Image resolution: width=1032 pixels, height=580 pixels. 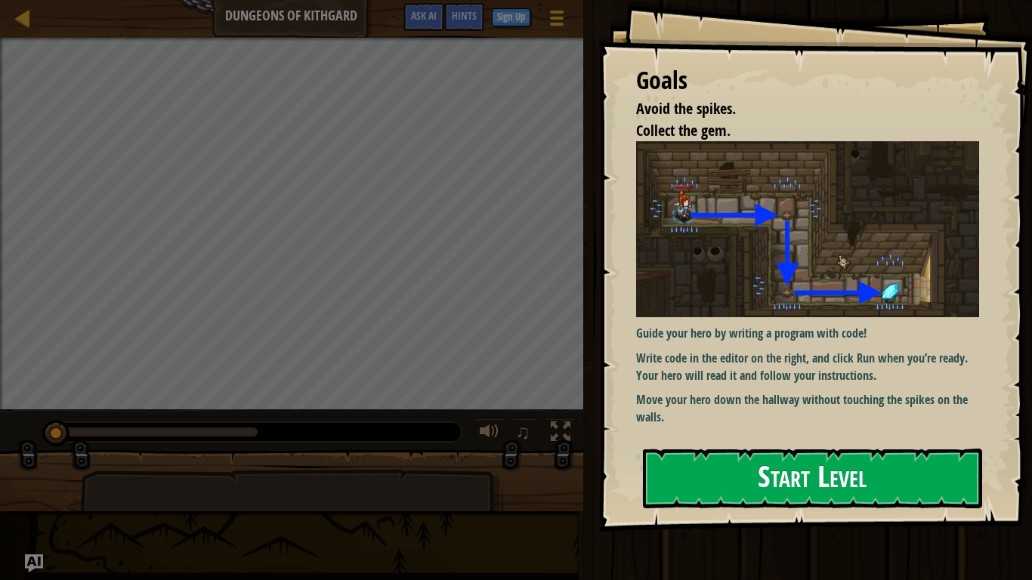 I want to click on button: Sign Up, so click(x=511, y=17).